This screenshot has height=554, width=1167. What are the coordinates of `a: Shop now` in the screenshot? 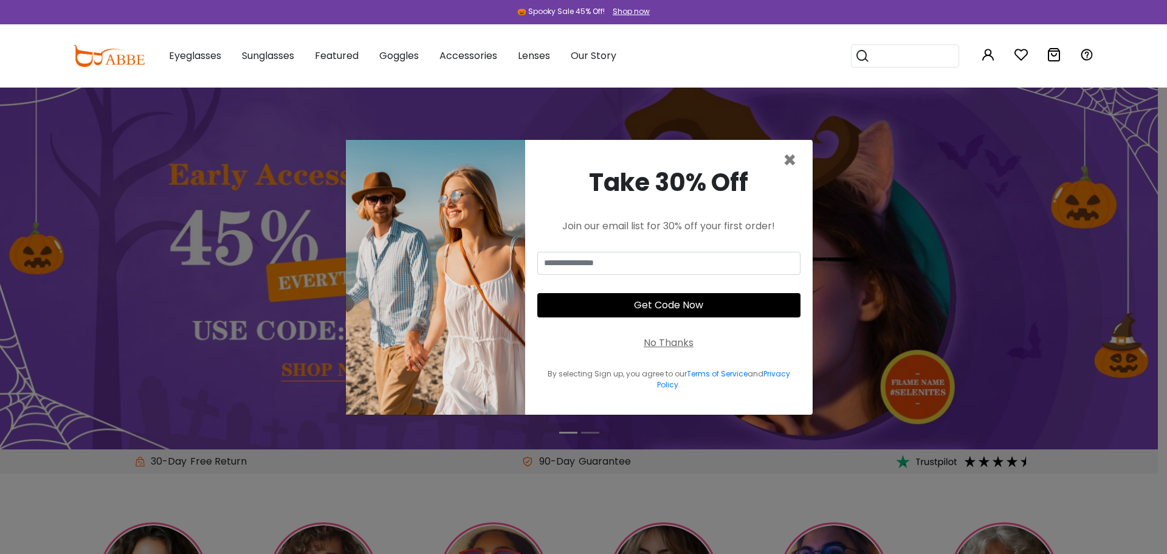 It's located at (628, 11).